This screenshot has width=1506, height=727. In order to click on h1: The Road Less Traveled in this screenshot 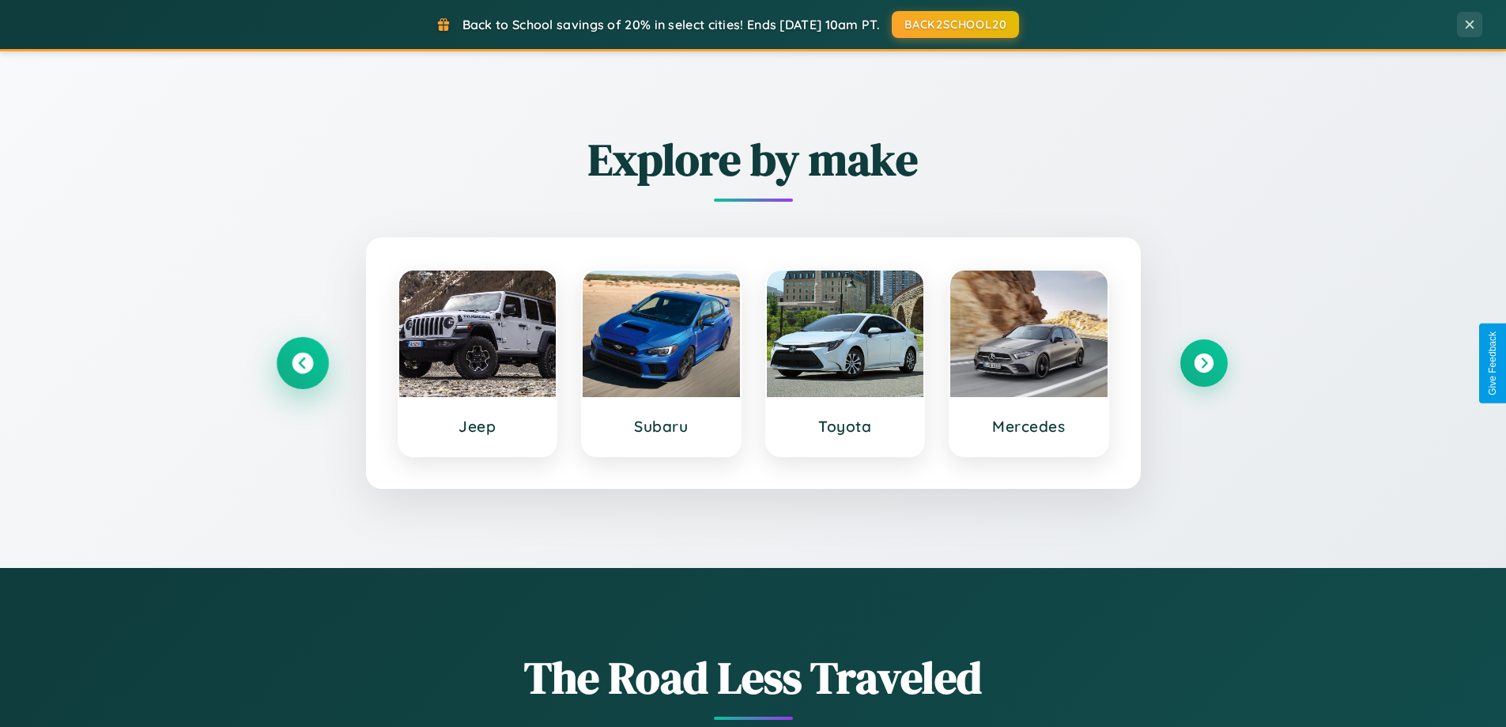, I will do `click(753, 677)`.